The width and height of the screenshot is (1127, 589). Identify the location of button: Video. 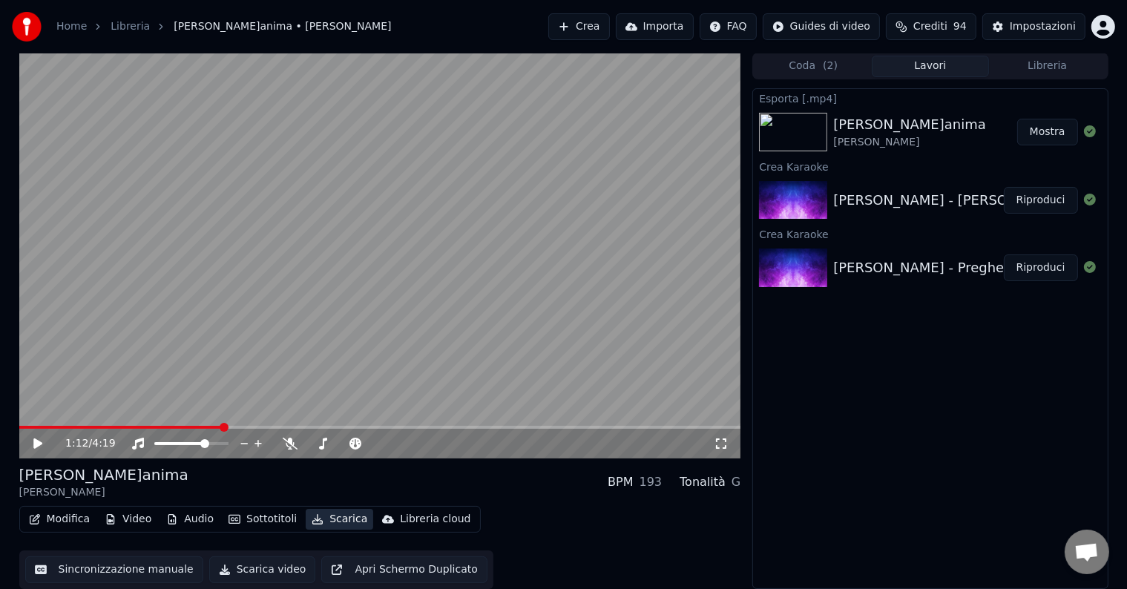
(128, 520).